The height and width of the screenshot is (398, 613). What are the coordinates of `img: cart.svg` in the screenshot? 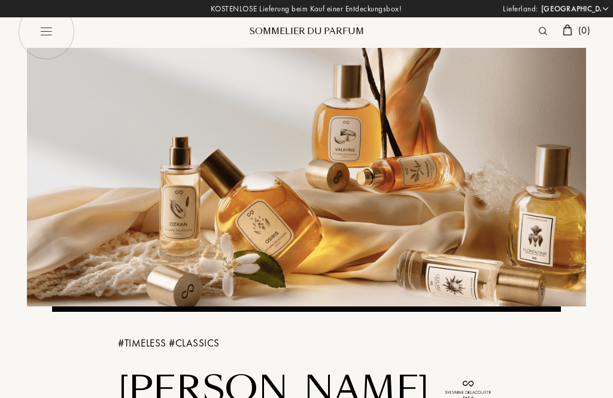 It's located at (567, 30).